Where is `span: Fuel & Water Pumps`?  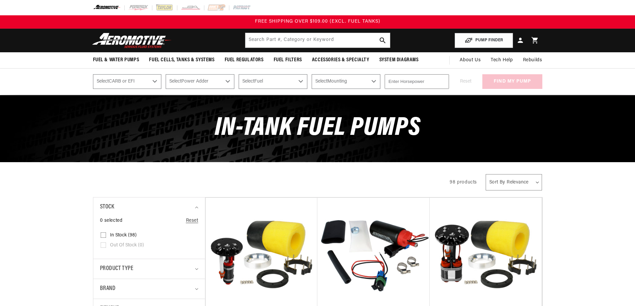
span: Fuel & Water Pumps is located at coordinates (116, 60).